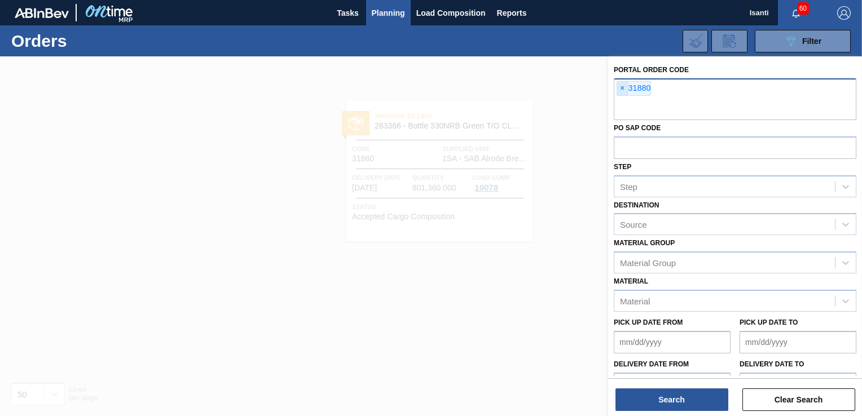 The height and width of the screenshot is (416, 862). I want to click on div: Material Group, so click(647, 263).